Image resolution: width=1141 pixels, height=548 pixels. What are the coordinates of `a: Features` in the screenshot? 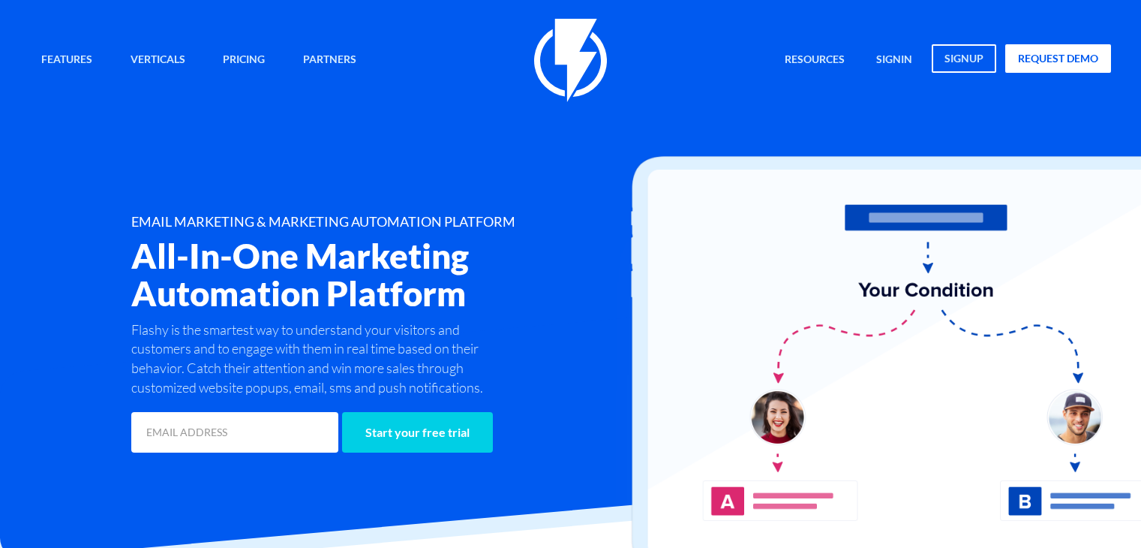 It's located at (67, 60).